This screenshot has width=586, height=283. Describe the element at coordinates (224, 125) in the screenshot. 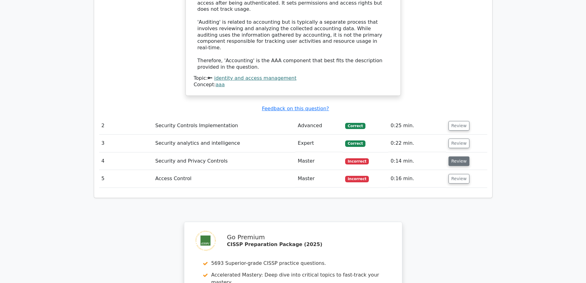

I see `td: Security Controls Implementation` at that location.